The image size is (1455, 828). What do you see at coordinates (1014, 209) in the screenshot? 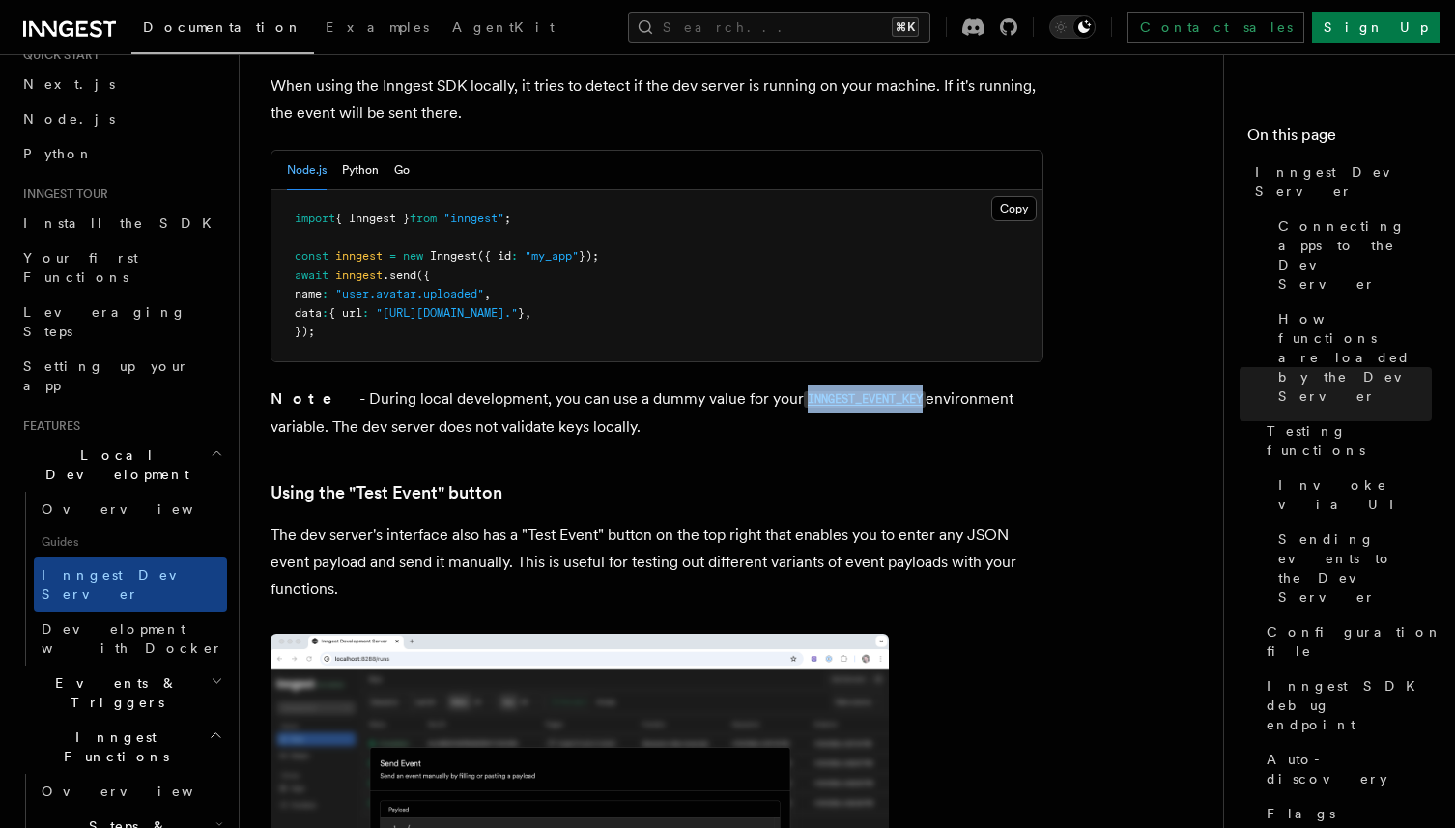
I see `button: Copy` at bounding box center [1014, 209].